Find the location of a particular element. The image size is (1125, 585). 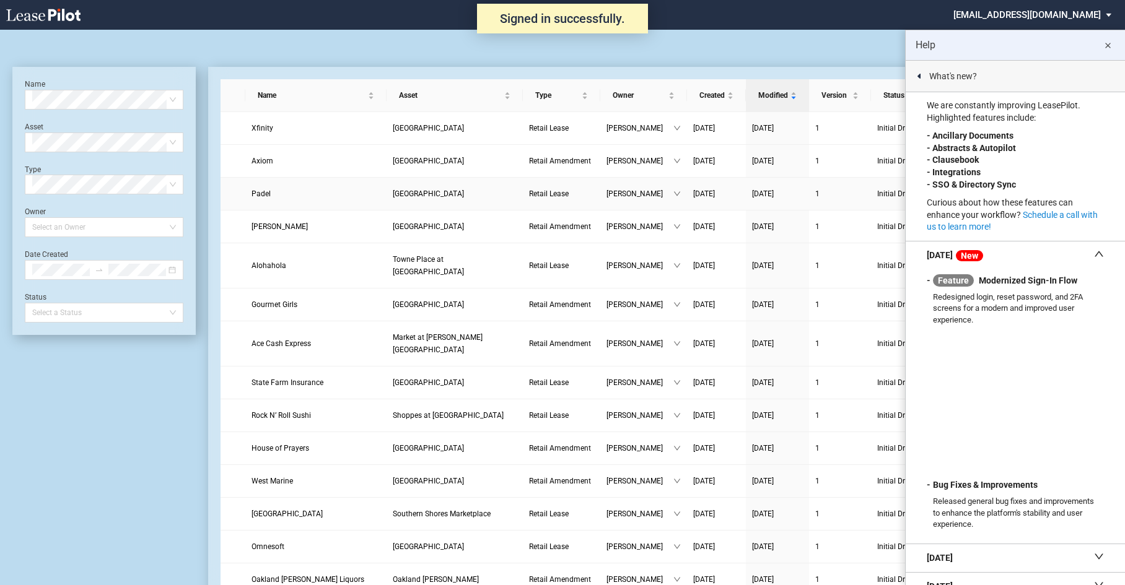

span: Created is located at coordinates (712, 95).